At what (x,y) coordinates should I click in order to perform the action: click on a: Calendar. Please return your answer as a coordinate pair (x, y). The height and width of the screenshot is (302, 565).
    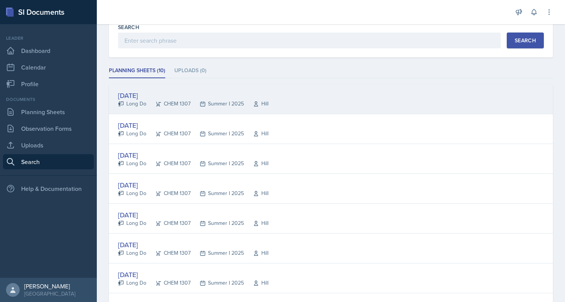
    Looking at the image, I should click on (48, 67).